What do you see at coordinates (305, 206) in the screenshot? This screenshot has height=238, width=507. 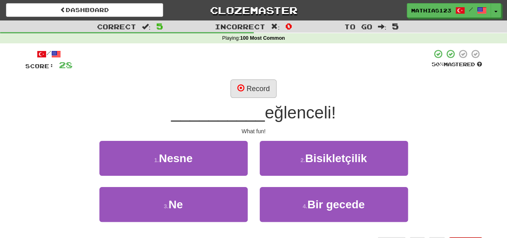 I see `small: 4 .` at bounding box center [305, 206].